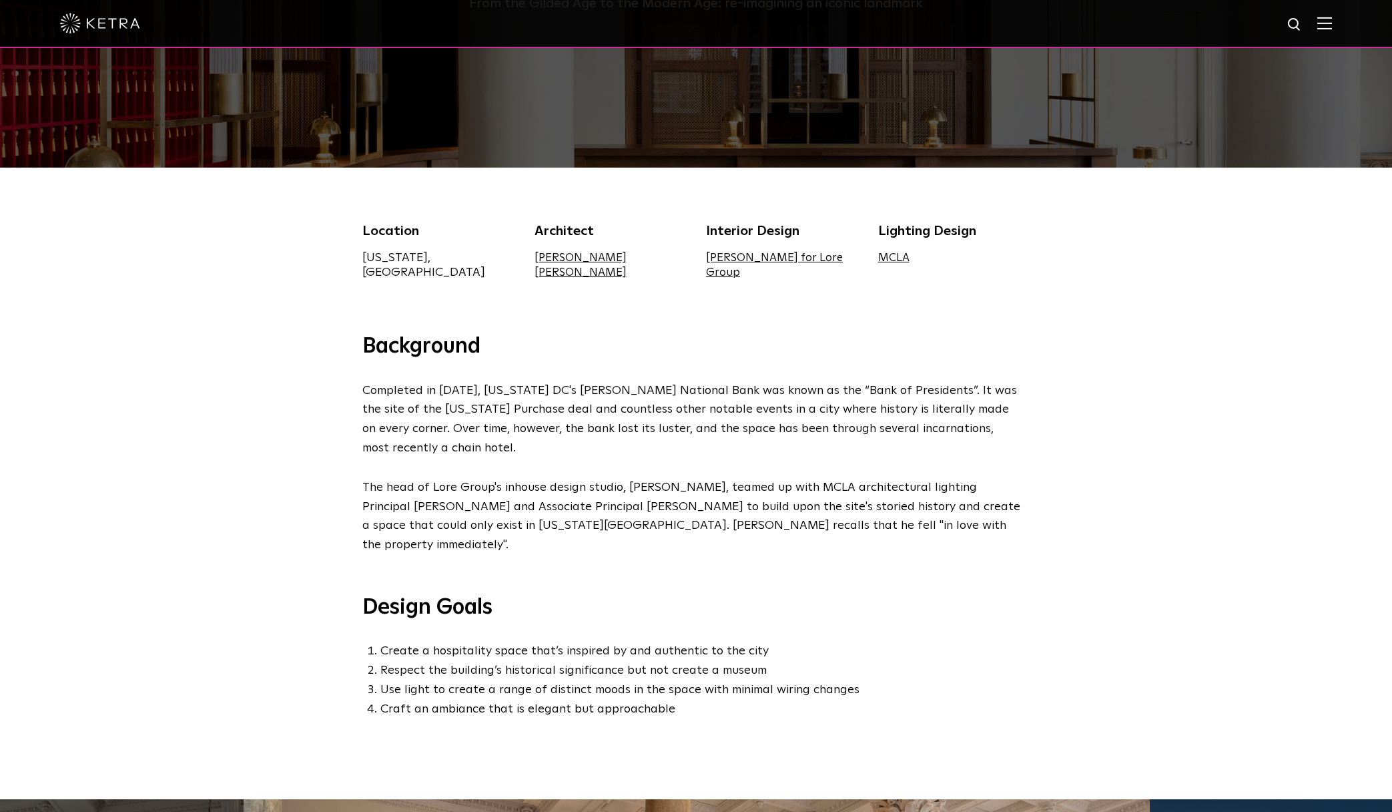 The width and height of the screenshot is (1392, 812). I want to click on li: Respect the building’s historical significance but not create a museum, so click(705, 670).